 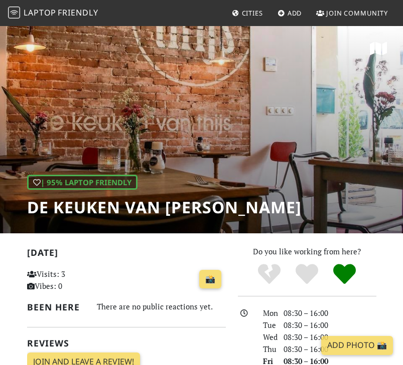 I want to click on div: Definitely!, so click(x=344, y=274).